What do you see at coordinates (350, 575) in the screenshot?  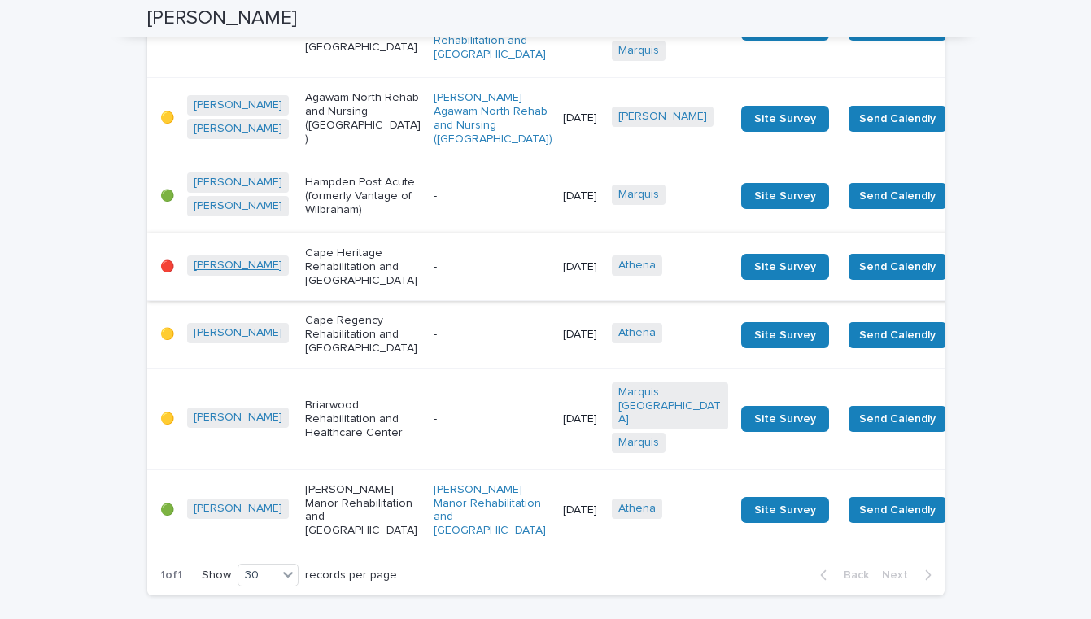 I see `p: records per page` at bounding box center [350, 575].